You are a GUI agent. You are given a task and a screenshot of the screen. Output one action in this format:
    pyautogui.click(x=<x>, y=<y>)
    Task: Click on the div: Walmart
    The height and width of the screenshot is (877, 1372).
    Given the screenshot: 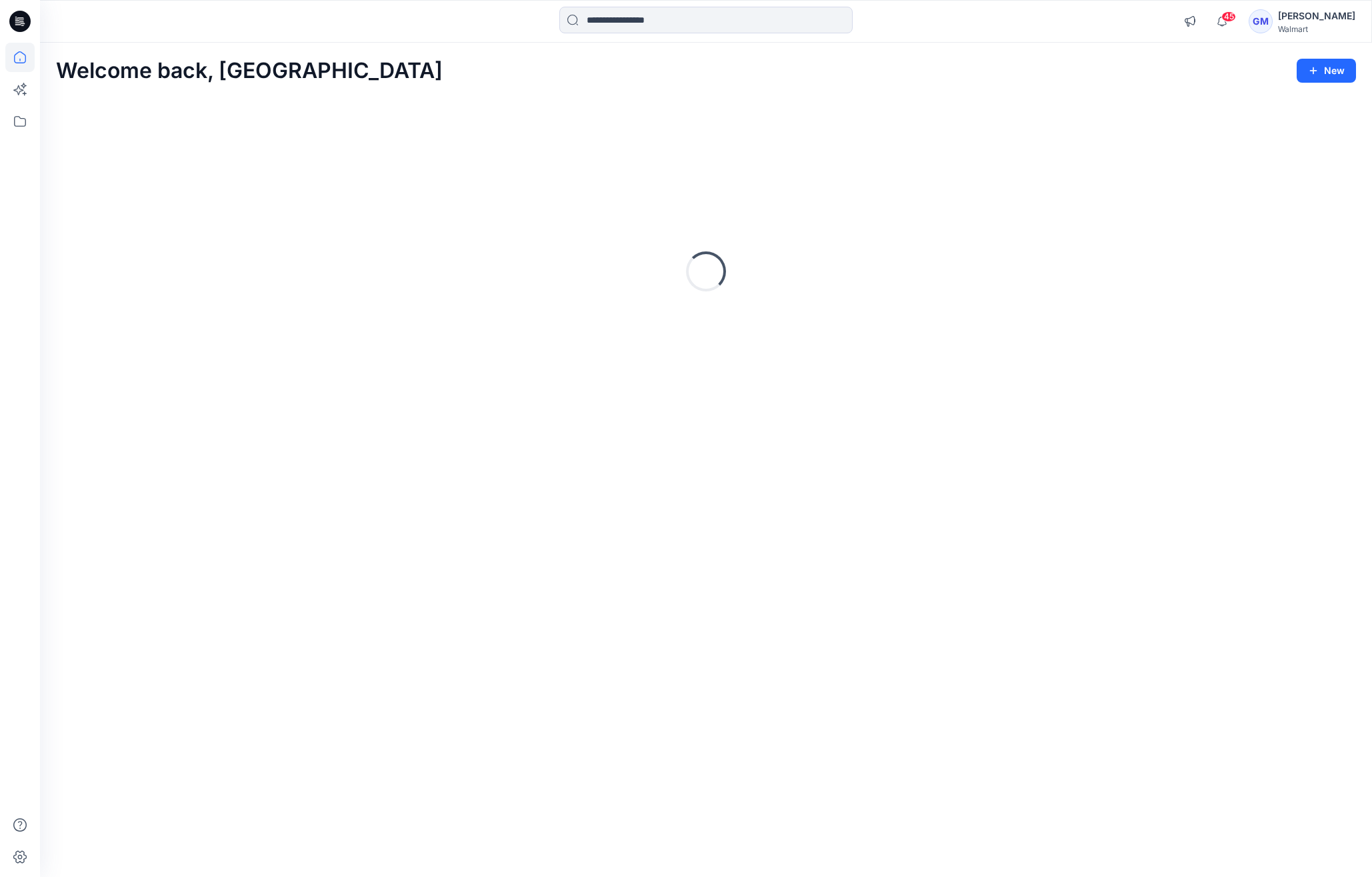 What is the action you would take?
    pyautogui.click(x=1317, y=29)
    